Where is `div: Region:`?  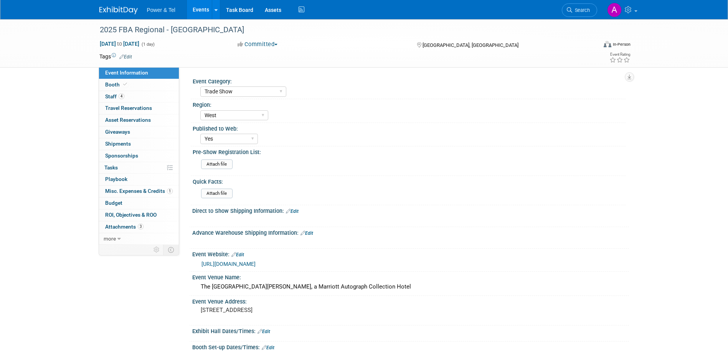
div: Region: is located at coordinates (409, 104).